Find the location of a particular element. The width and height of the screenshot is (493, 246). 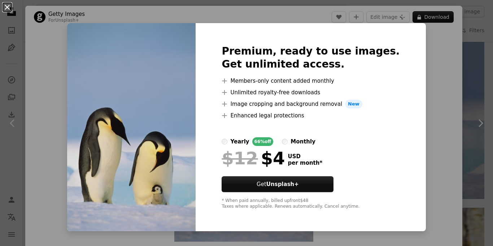

img: premium_photo-1664303314018-d59cbbb5b13d is located at coordinates (131, 127).